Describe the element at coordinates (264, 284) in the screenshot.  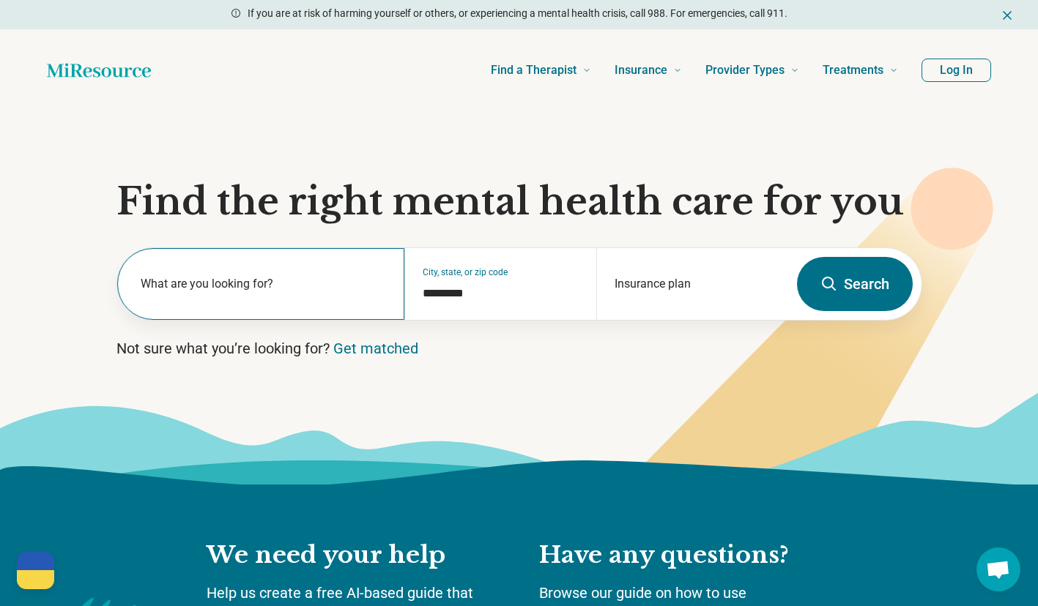
I see `label: What are you looking for?` at that location.